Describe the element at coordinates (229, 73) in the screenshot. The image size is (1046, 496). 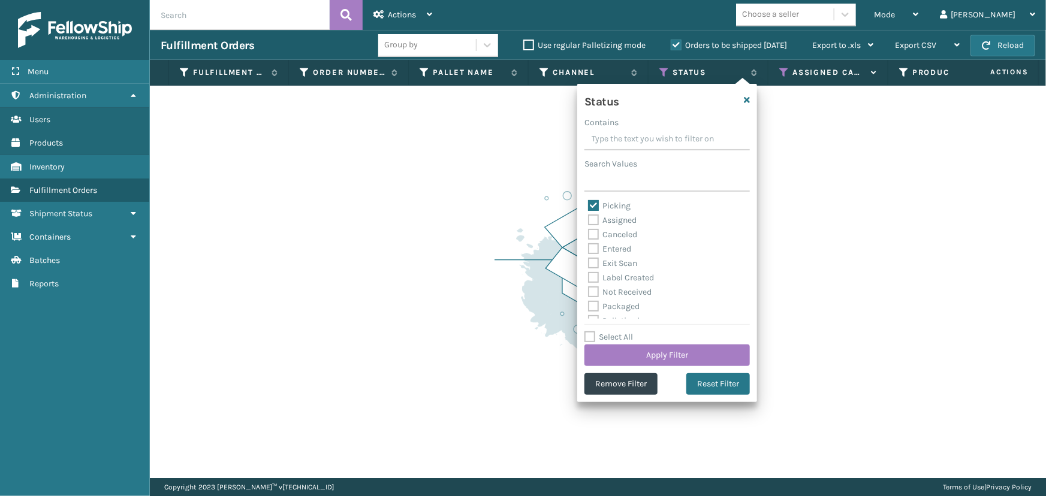
I see `label: Fulfillment Order Id` at that location.